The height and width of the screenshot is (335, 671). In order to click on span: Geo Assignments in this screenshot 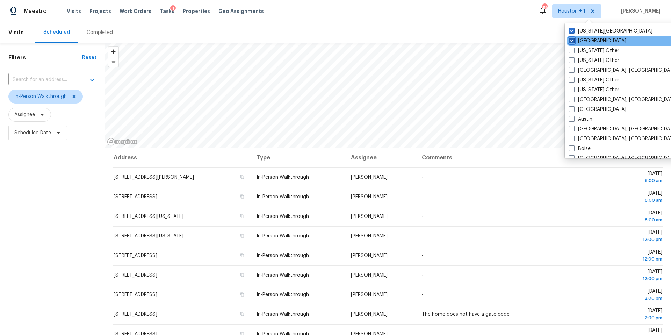, I will do `click(241, 11)`.